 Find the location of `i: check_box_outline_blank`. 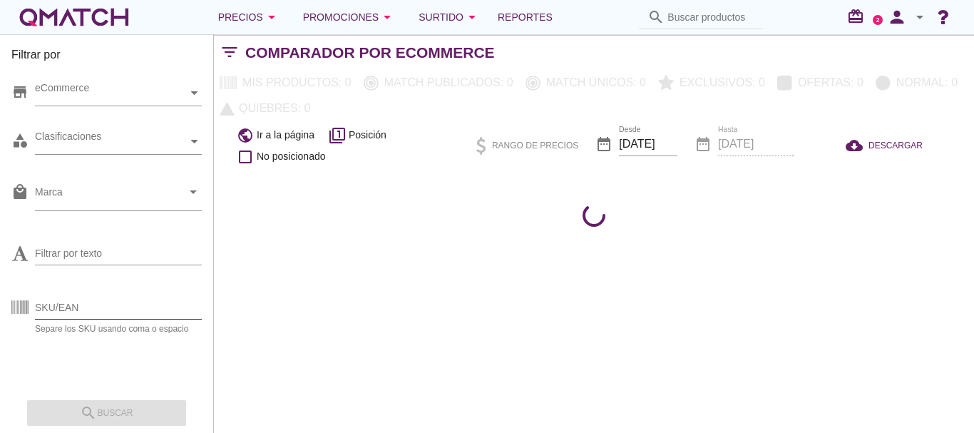

i: check_box_outline_blank is located at coordinates (245, 157).